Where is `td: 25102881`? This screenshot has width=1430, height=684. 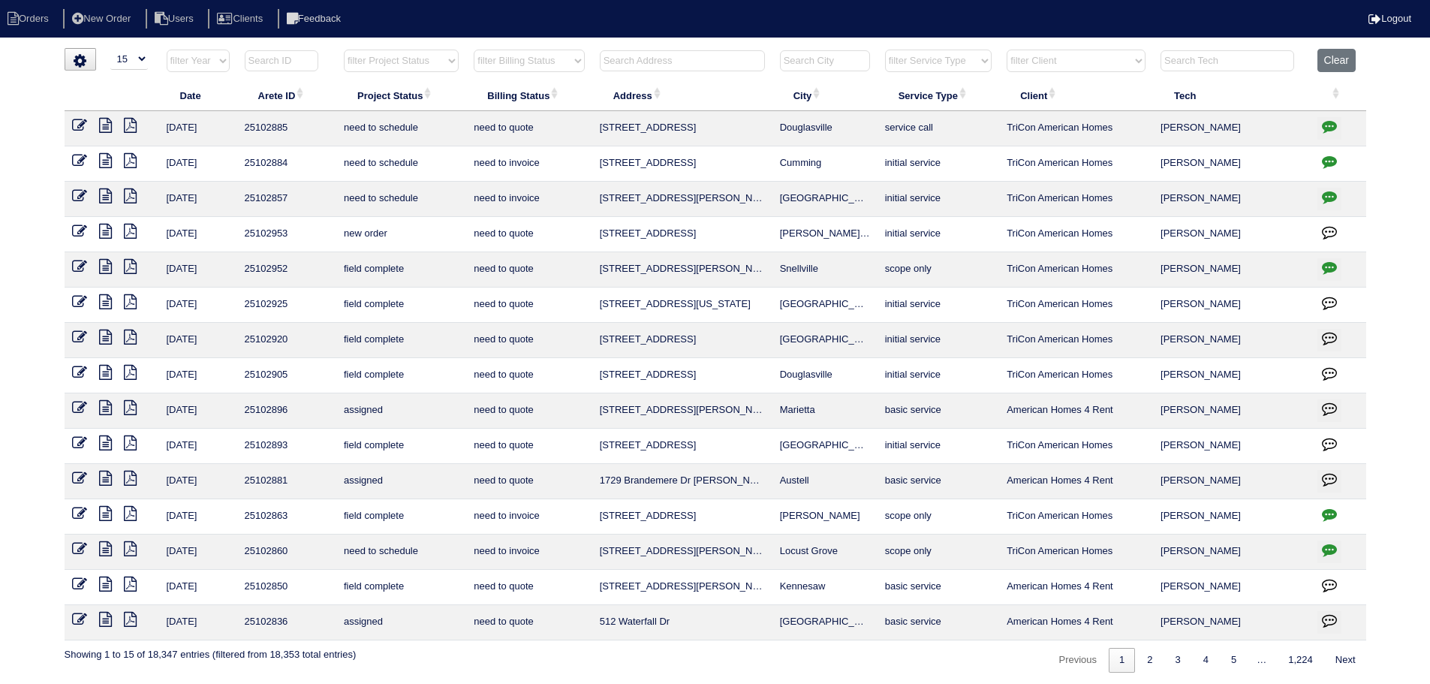 td: 25102881 is located at coordinates (287, 481).